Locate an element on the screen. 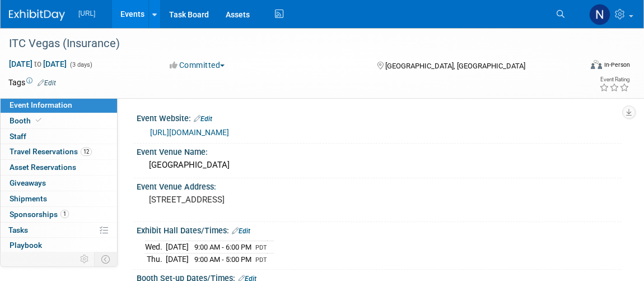  td: Tags is located at coordinates (32, 82).